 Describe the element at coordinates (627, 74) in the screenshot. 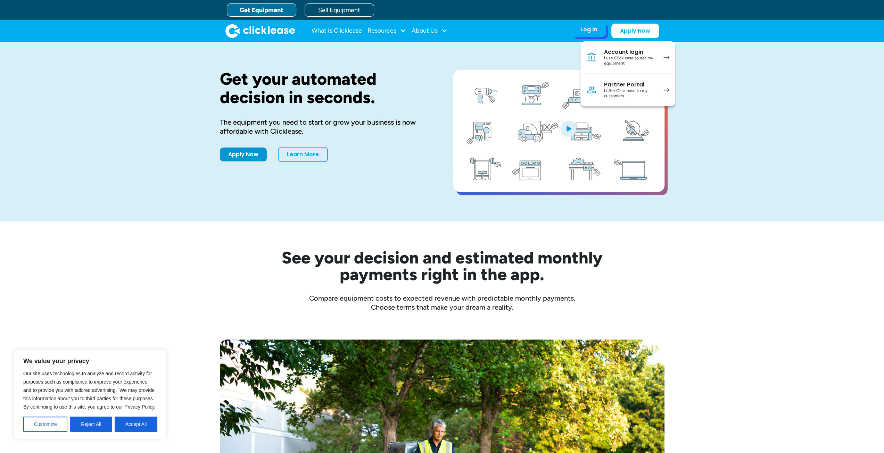

I see `nav: Log In` at that location.